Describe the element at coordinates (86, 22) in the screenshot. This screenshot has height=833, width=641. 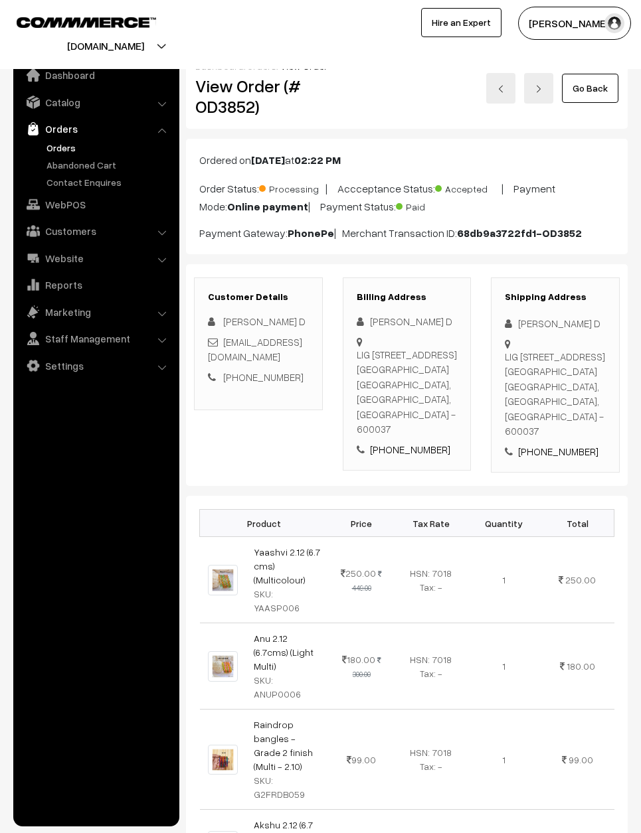
I see `img: COMMMERCE` at that location.